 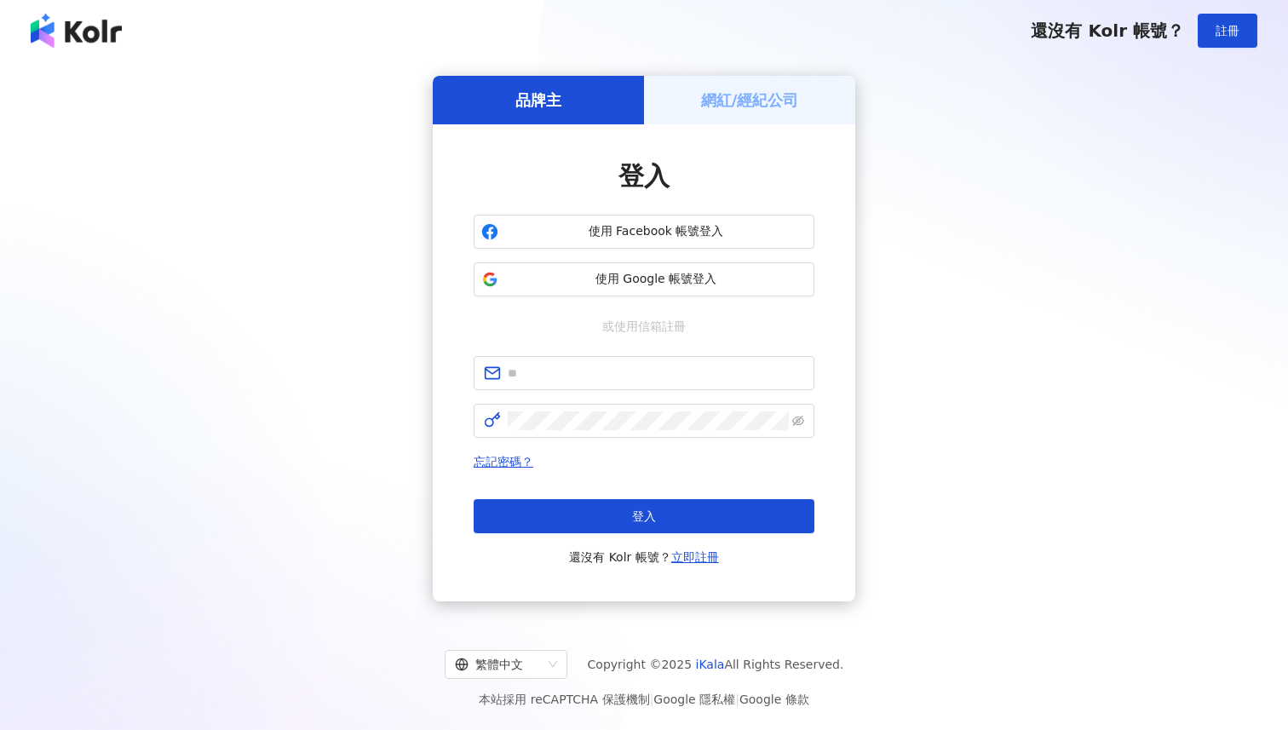 I want to click on button: 註冊, so click(x=1228, y=31).